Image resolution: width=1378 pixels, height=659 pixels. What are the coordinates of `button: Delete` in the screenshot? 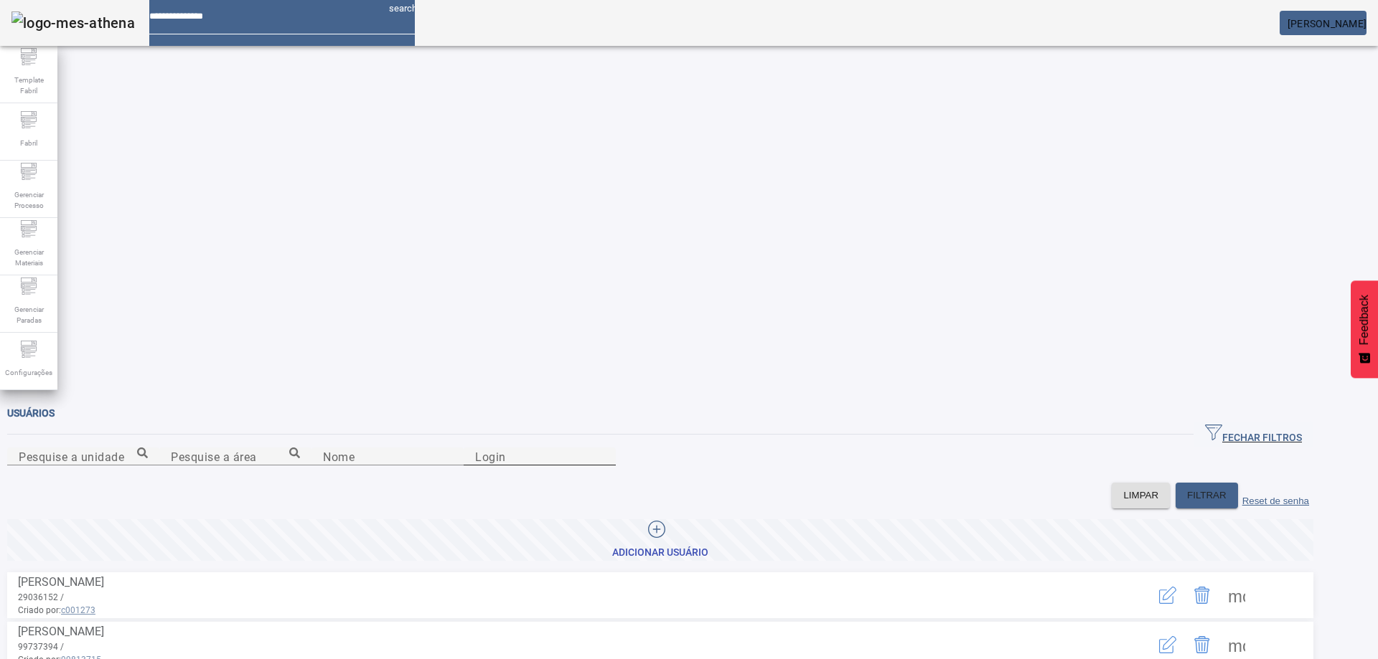 It's located at (1202, 596).